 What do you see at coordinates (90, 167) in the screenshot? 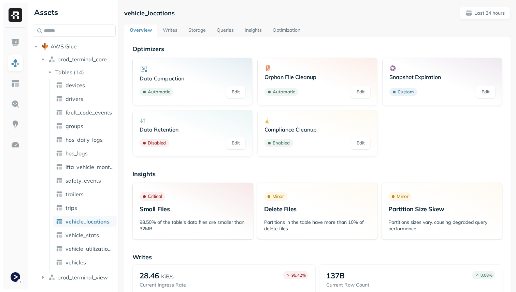
I see `span: ifta_vehicle_months` at bounding box center [90, 167].